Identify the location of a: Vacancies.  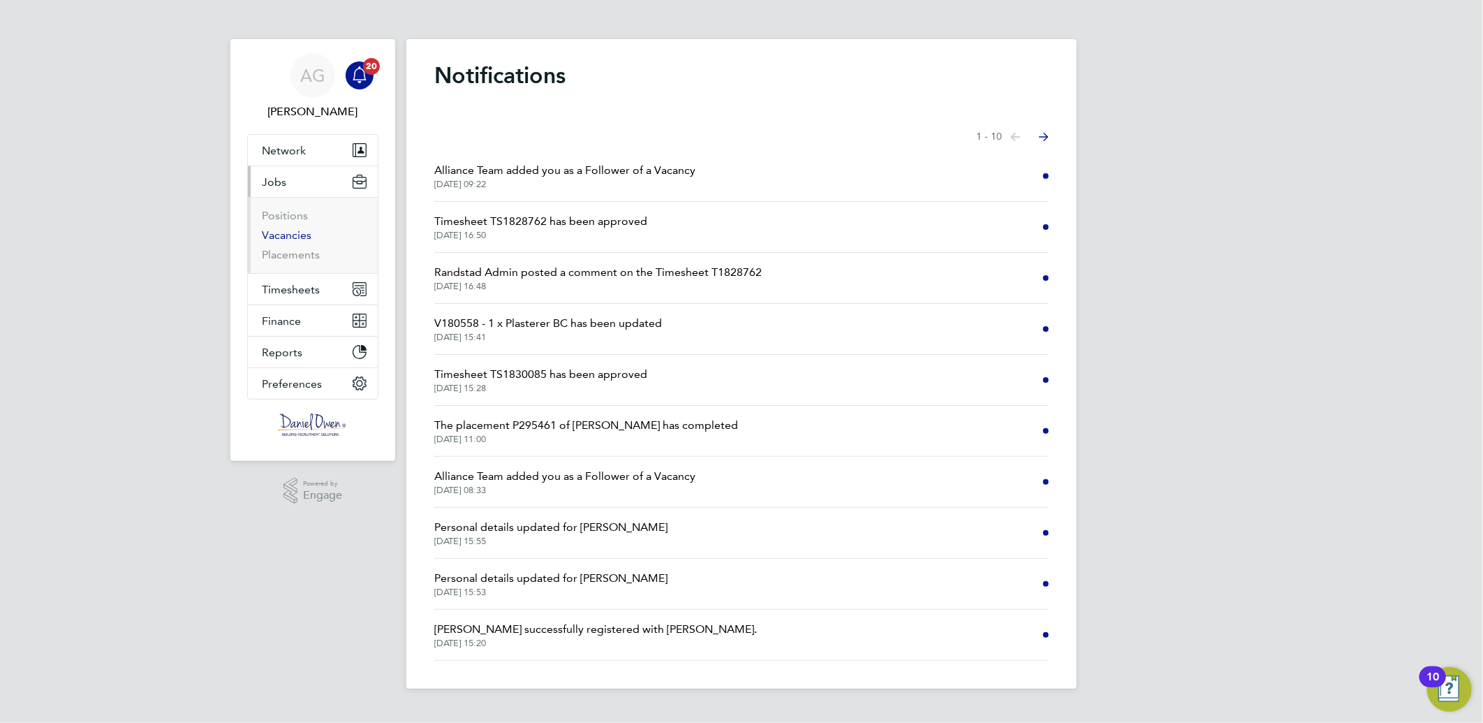
(286, 235).